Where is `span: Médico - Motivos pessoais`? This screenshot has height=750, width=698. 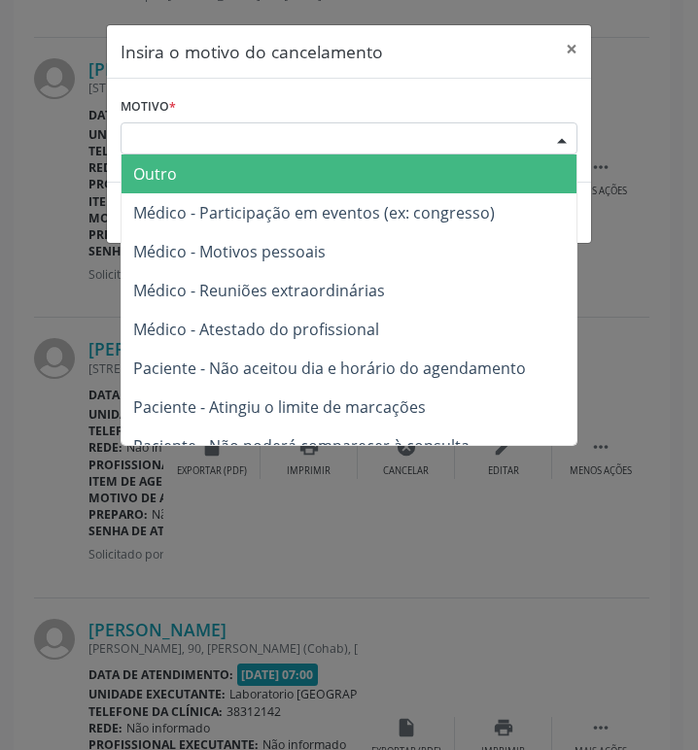
span: Médico - Motivos pessoais is located at coordinates (229, 252).